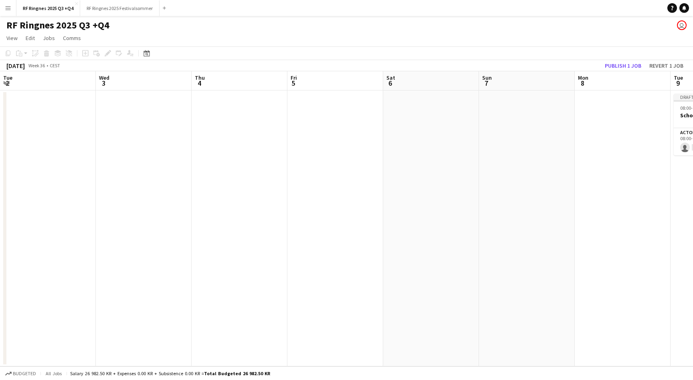  I want to click on button: Revert 1 job, so click(666, 66).